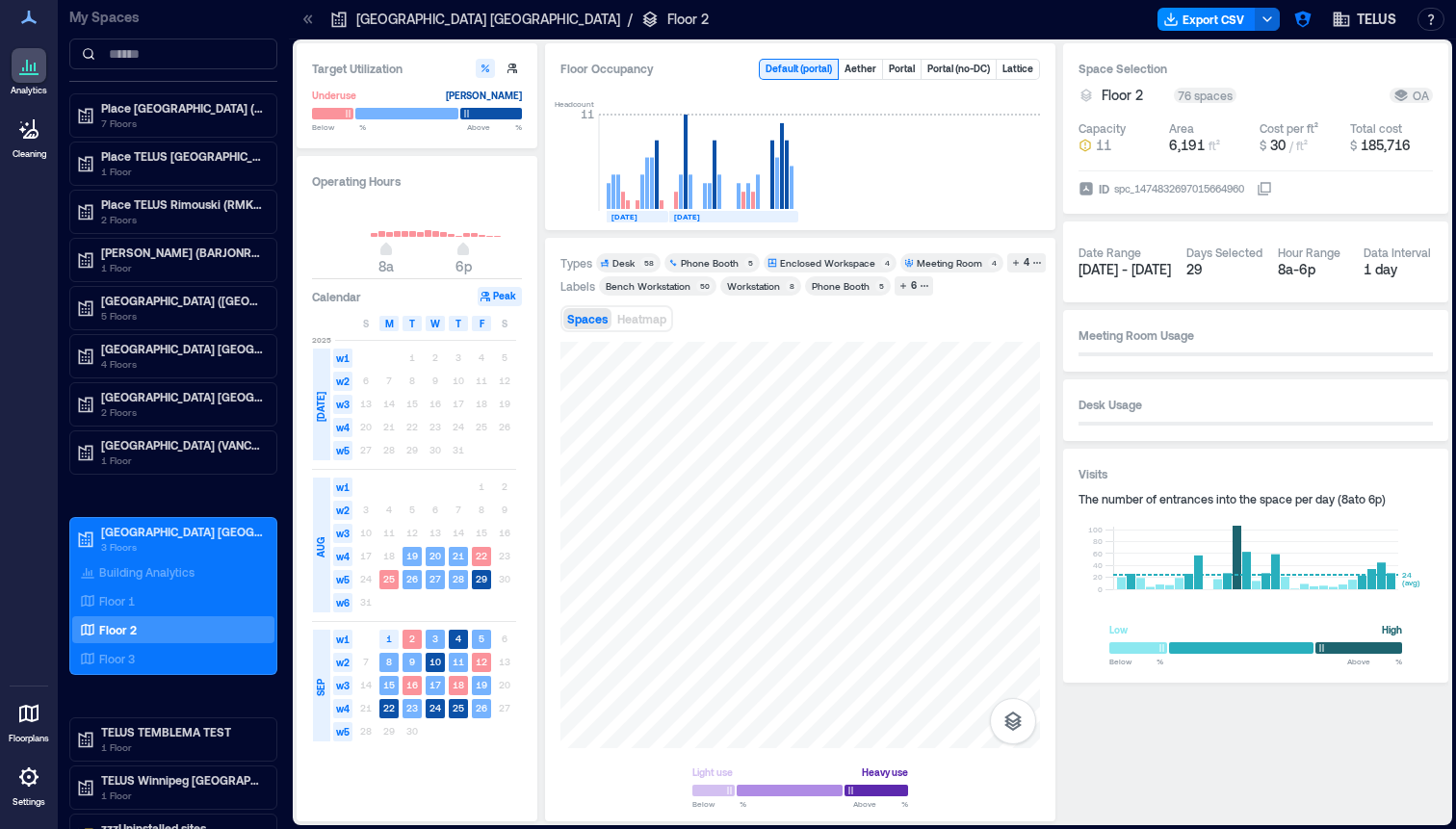 The image size is (1456, 829). What do you see at coordinates (458, 662) in the screenshot?
I see `text: 11` at bounding box center [458, 662].